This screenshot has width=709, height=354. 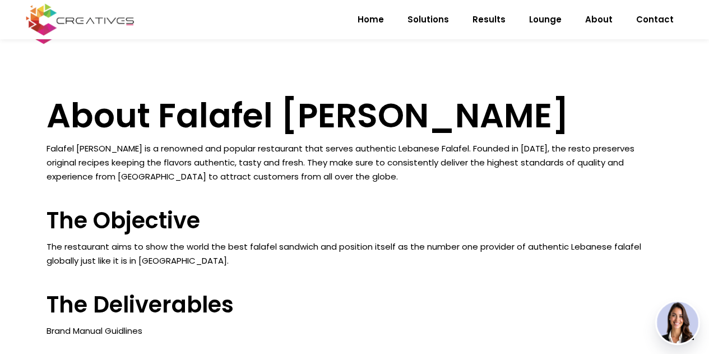 I want to click on span: Home, so click(x=370, y=20).